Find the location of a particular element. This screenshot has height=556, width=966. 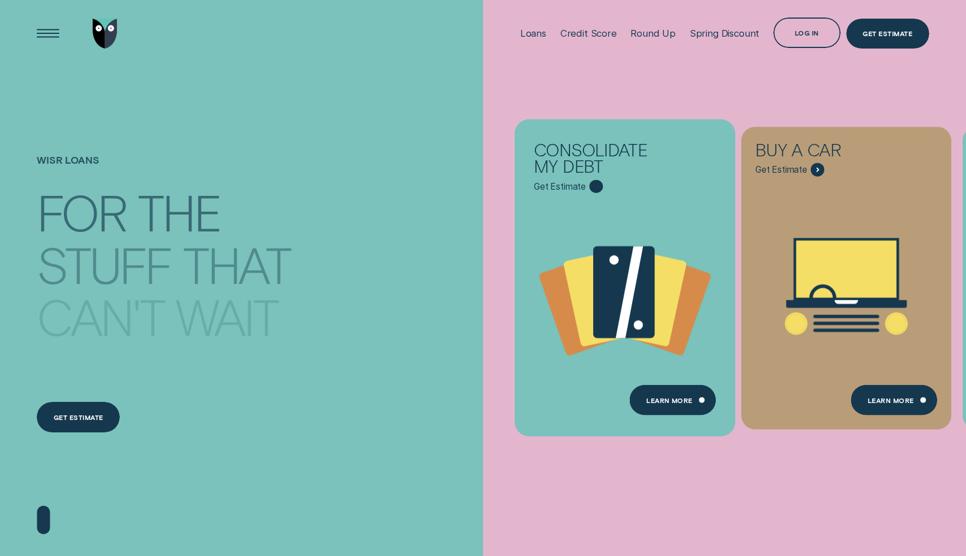

a: Get Estimate is located at coordinates (887, 33).